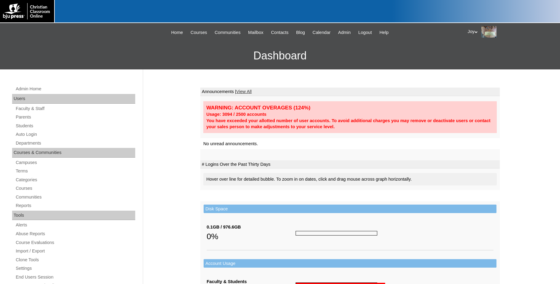 This screenshot has height=284, width=560. Describe the element at coordinates (74, 215) in the screenshot. I see `div: Tools` at that location.